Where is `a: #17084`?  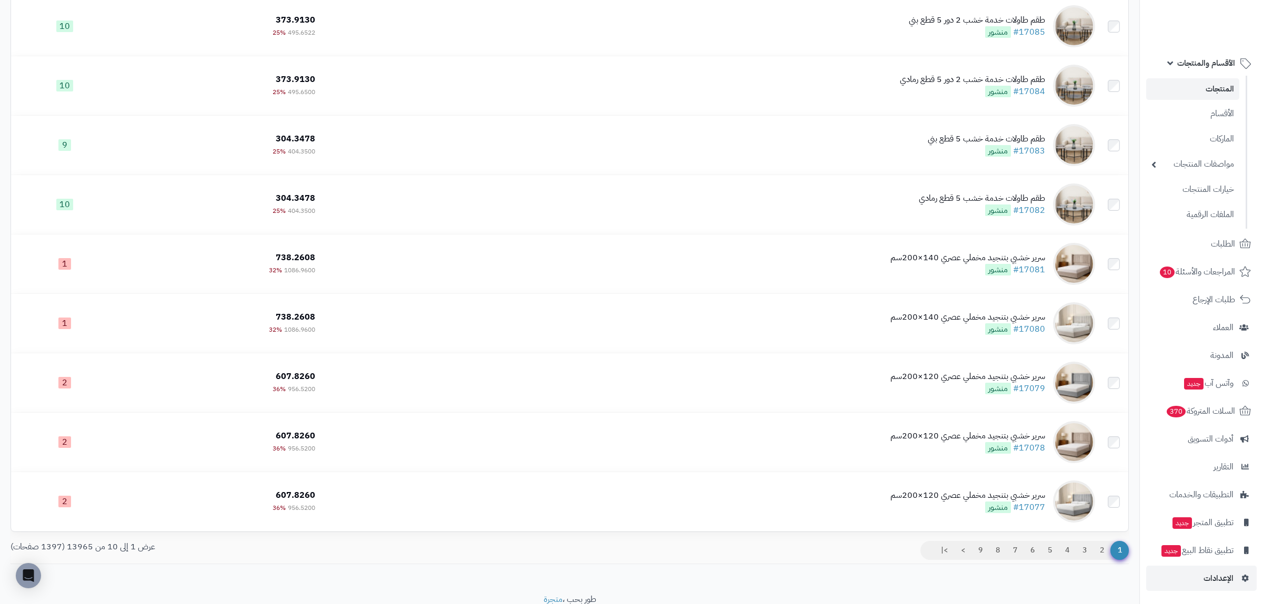
a: #17084 is located at coordinates (1028, 92).